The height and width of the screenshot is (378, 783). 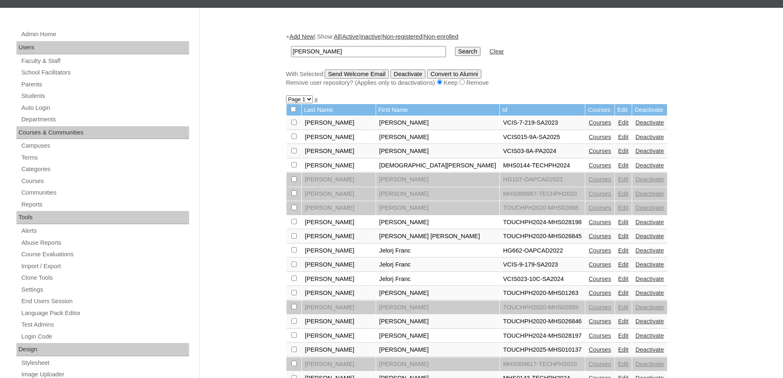 What do you see at coordinates (103, 48) in the screenshot?
I see `div: Users` at bounding box center [103, 48].